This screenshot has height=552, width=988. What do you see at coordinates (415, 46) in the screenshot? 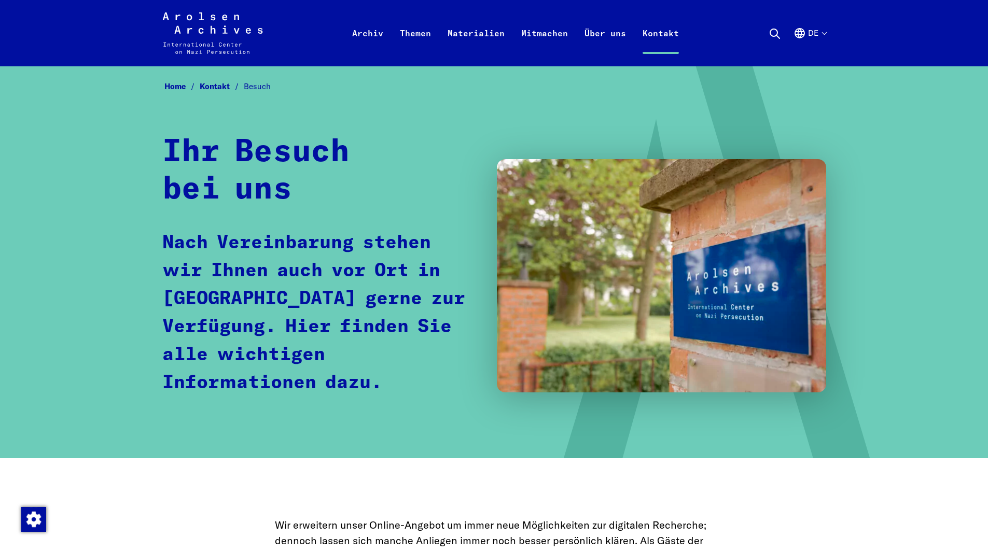
I see `a: Themen` at bounding box center [415, 46].